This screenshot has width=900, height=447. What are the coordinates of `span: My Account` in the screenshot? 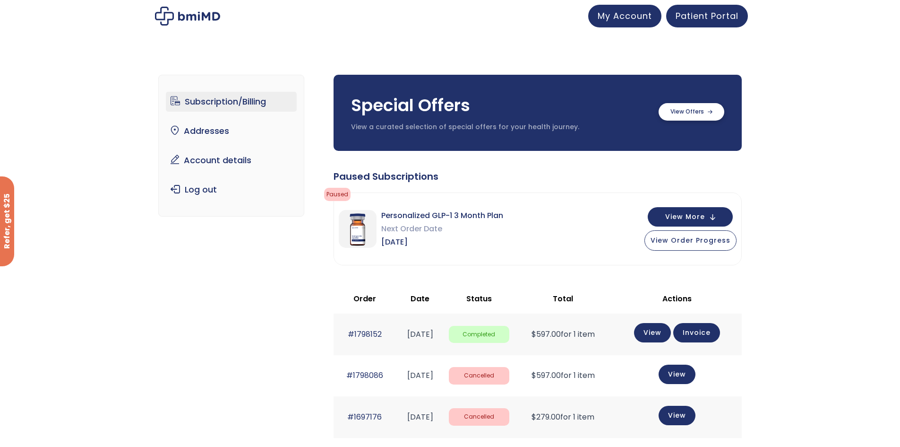 It's located at (625, 16).